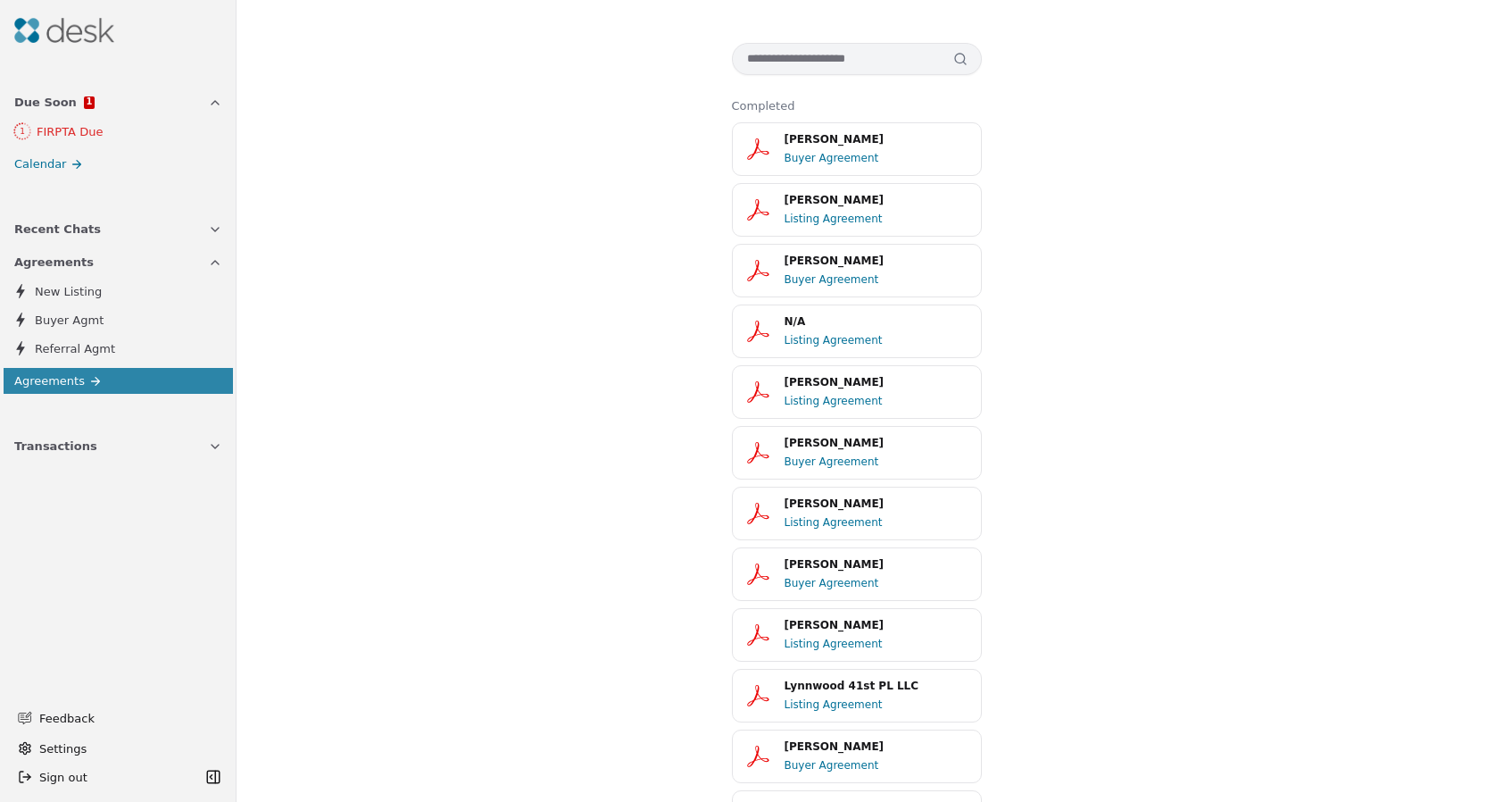 Image resolution: width=1512 pixels, height=802 pixels. I want to click on button: Transactions, so click(118, 446).